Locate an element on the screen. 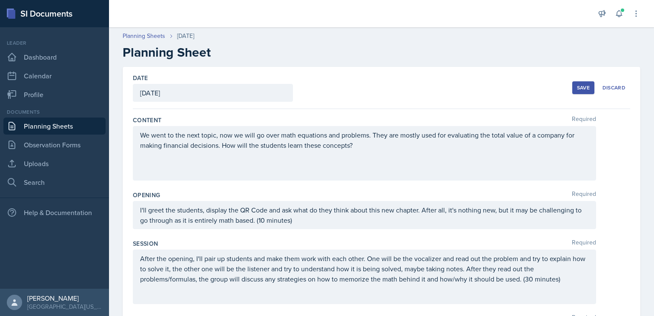 This screenshot has height=316, width=654. h2: Planning Sheet is located at coordinates (381, 52).